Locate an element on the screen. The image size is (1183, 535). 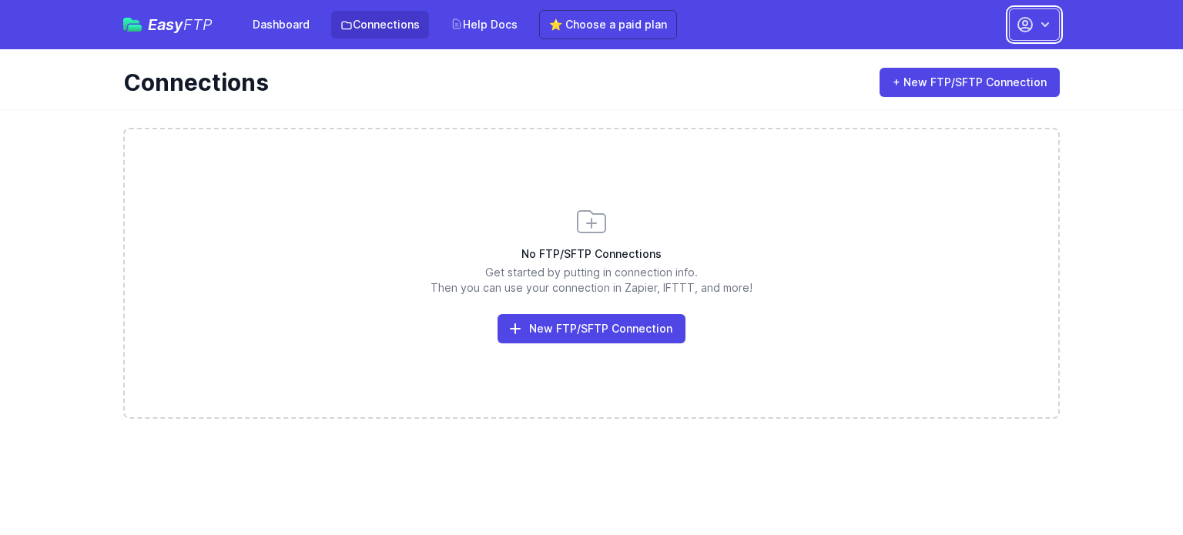
a: ⭐ Choose a paid plan is located at coordinates (608, 25).